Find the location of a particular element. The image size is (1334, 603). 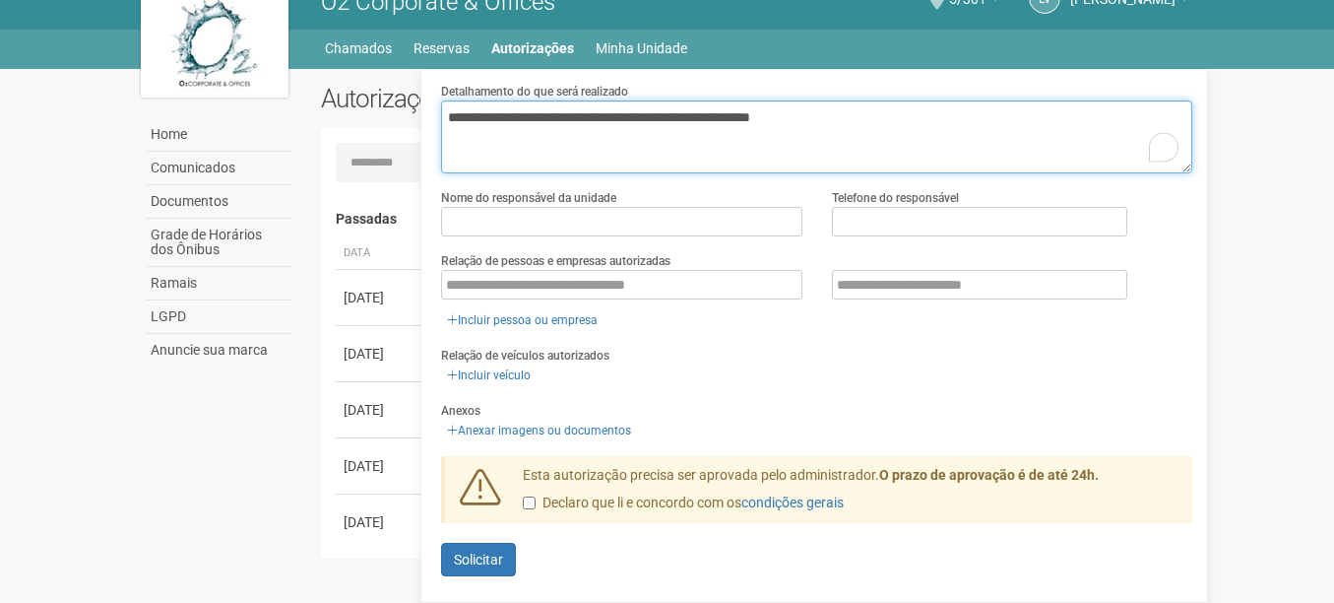

a: condições gerais is located at coordinates (793, 502).